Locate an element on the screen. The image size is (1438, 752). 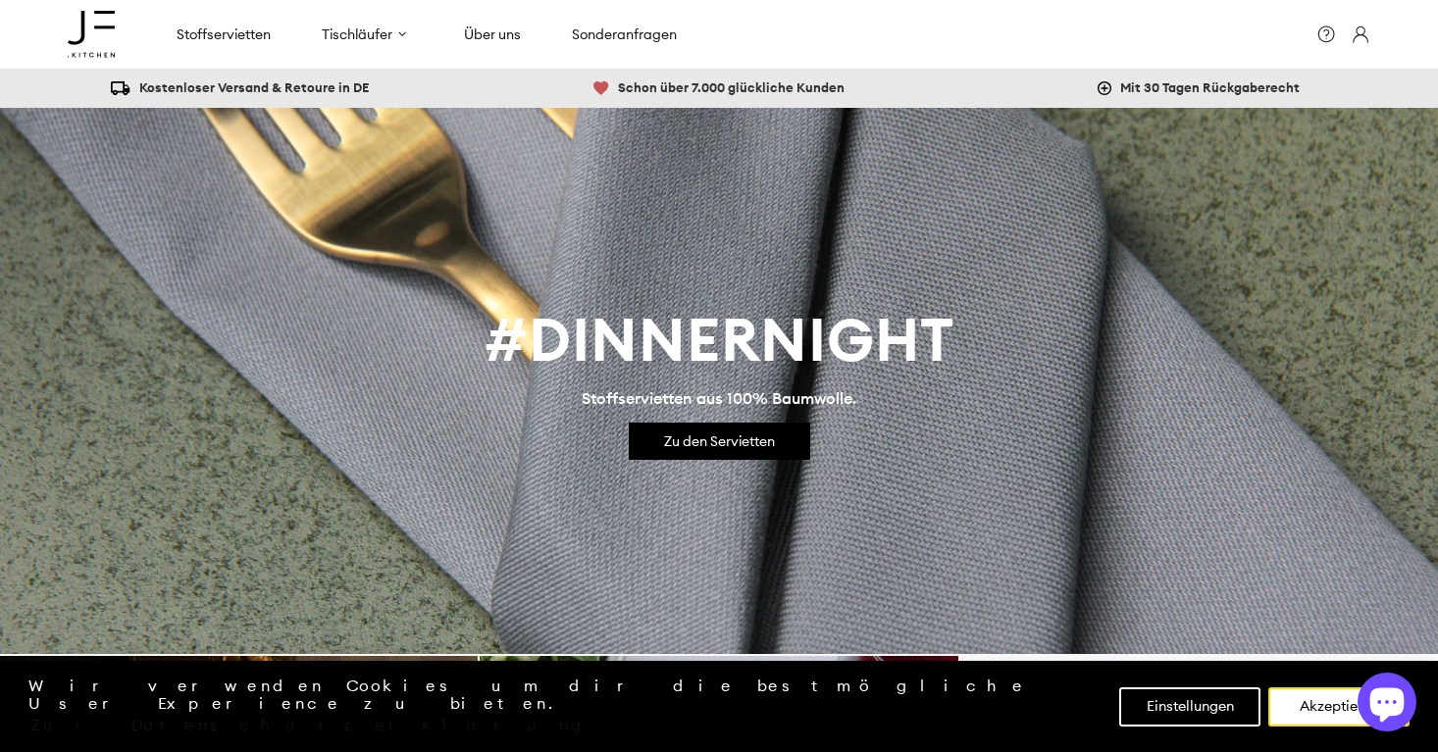
button: Einstellungen is located at coordinates (1190, 707).